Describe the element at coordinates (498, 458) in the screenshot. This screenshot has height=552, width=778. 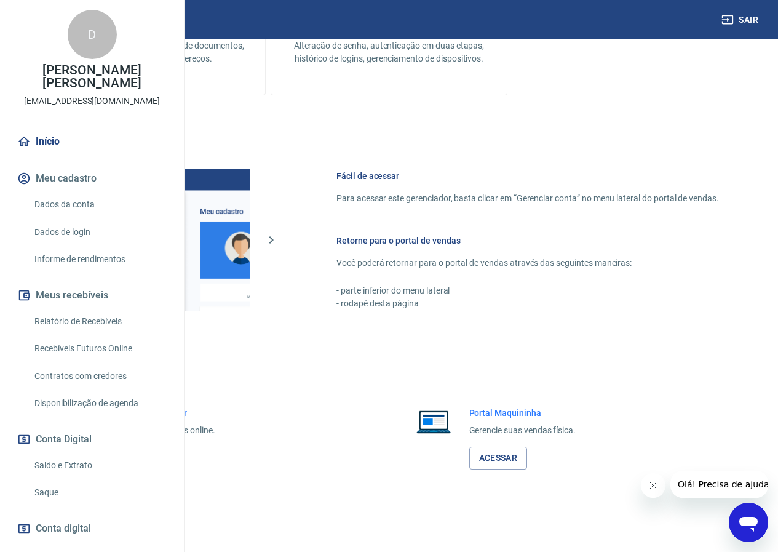
I see `a: Acessar` at that location.